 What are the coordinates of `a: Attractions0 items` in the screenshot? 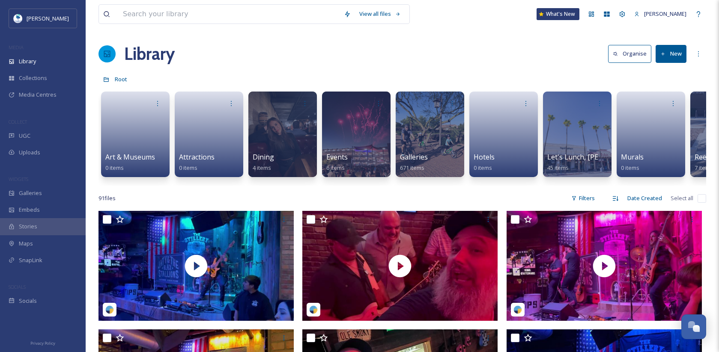 It's located at (197, 162).